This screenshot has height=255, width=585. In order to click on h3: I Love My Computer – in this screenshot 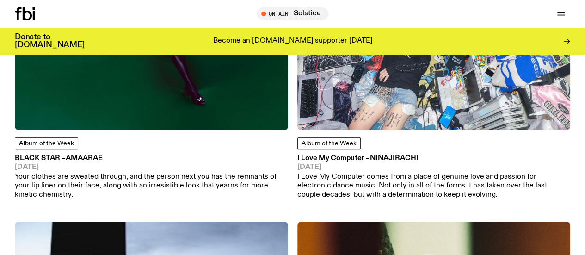, I will do `click(434, 158)`.